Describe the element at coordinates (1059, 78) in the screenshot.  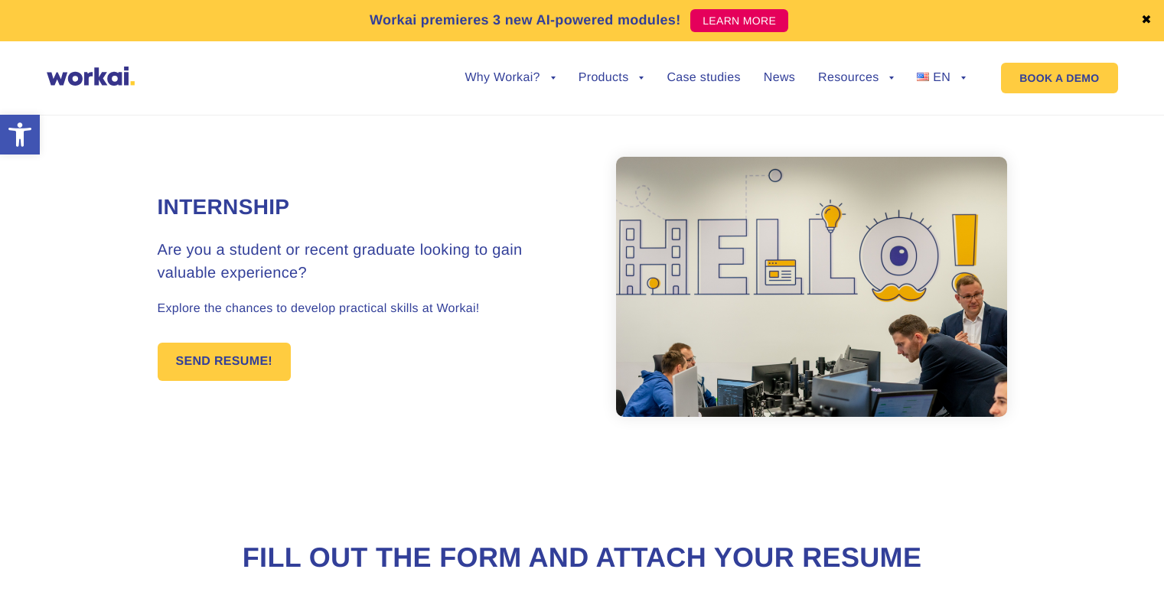
I see `a: BOOK A DEMO` at that location.